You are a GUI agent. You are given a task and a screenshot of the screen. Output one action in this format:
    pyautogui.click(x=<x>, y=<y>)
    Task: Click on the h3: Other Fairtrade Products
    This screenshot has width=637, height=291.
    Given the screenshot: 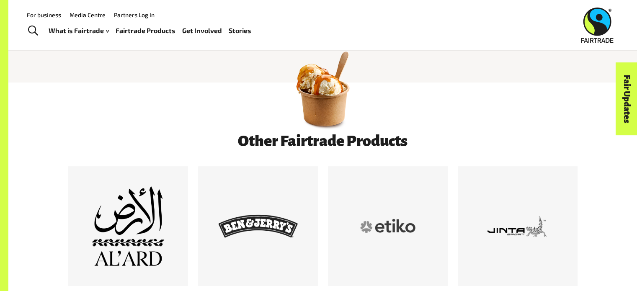 What is the action you would take?
    pyautogui.click(x=323, y=141)
    